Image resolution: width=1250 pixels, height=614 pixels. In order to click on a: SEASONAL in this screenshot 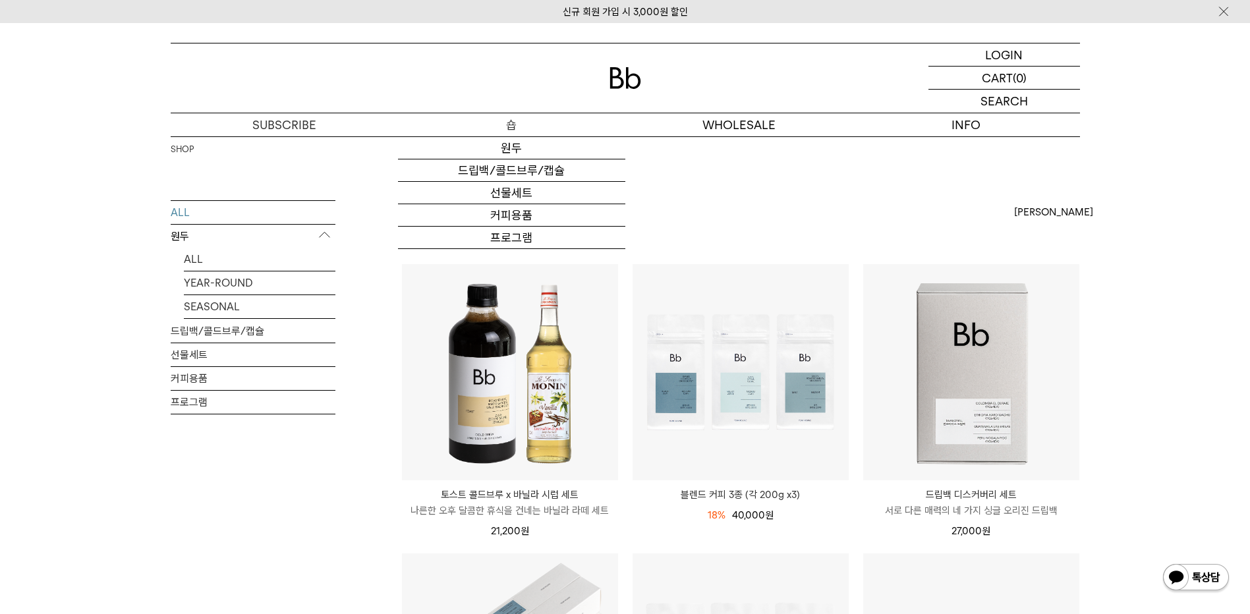, I will do `click(260, 306)`.